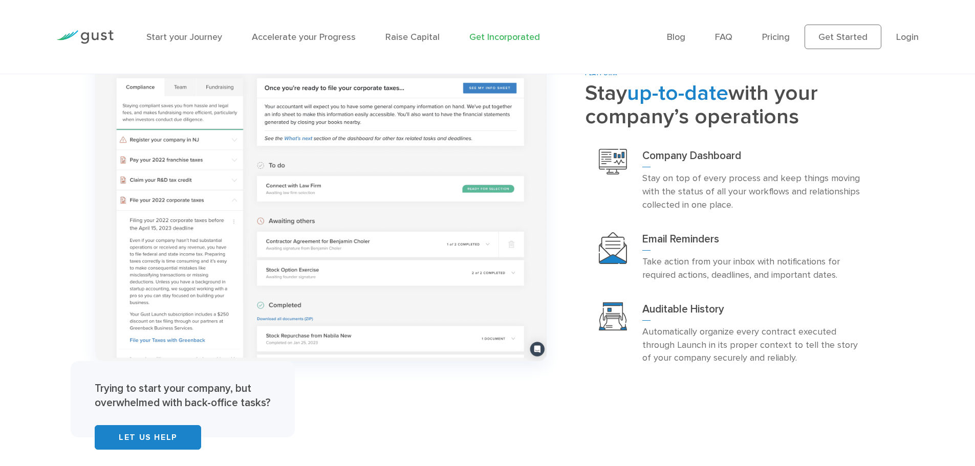  Describe the element at coordinates (754, 192) in the screenshot. I see `p: Stay on top of every process and keep things moving with the status of all your workflows and rel...` at that location.